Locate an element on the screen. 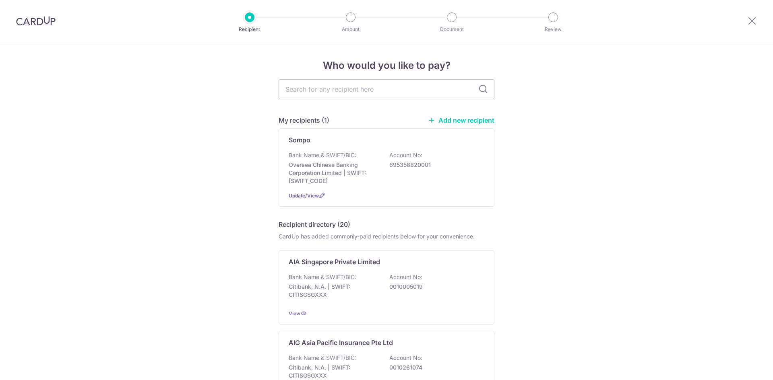 This screenshot has width=773, height=380. p: Recipient is located at coordinates (250, 29).